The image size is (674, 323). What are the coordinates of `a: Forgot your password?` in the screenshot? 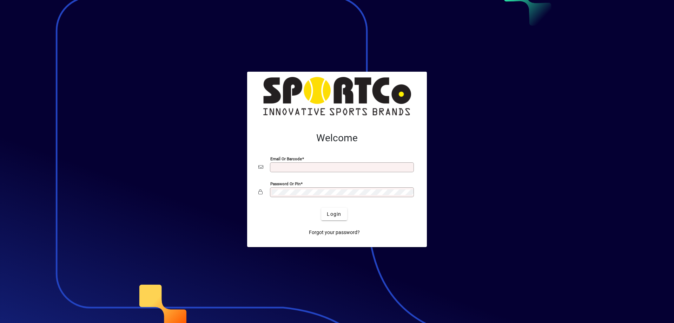 It's located at (334, 232).